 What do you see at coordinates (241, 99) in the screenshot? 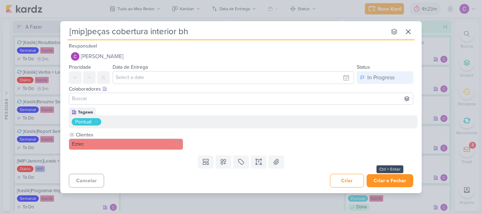
I see `input: Buscar` at bounding box center [241, 99].